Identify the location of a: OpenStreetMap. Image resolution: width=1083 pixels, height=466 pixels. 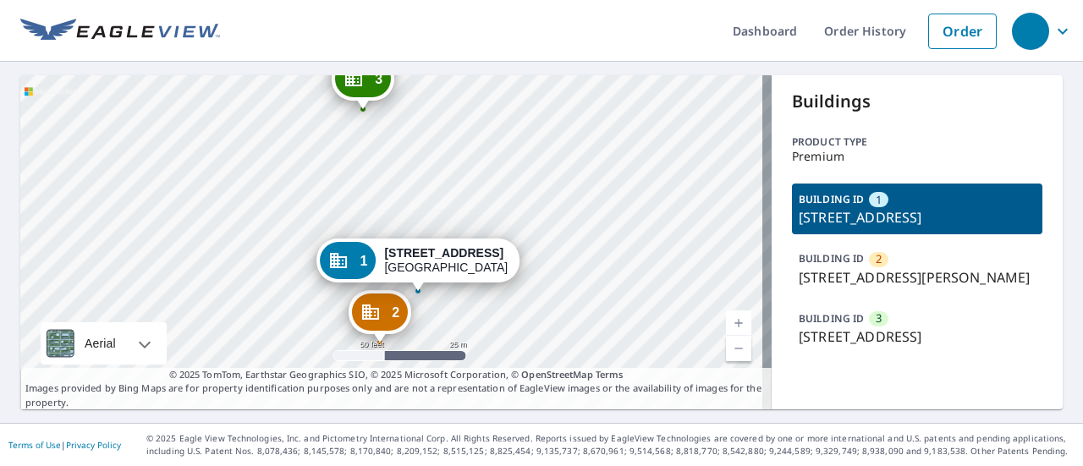
(557, 374).